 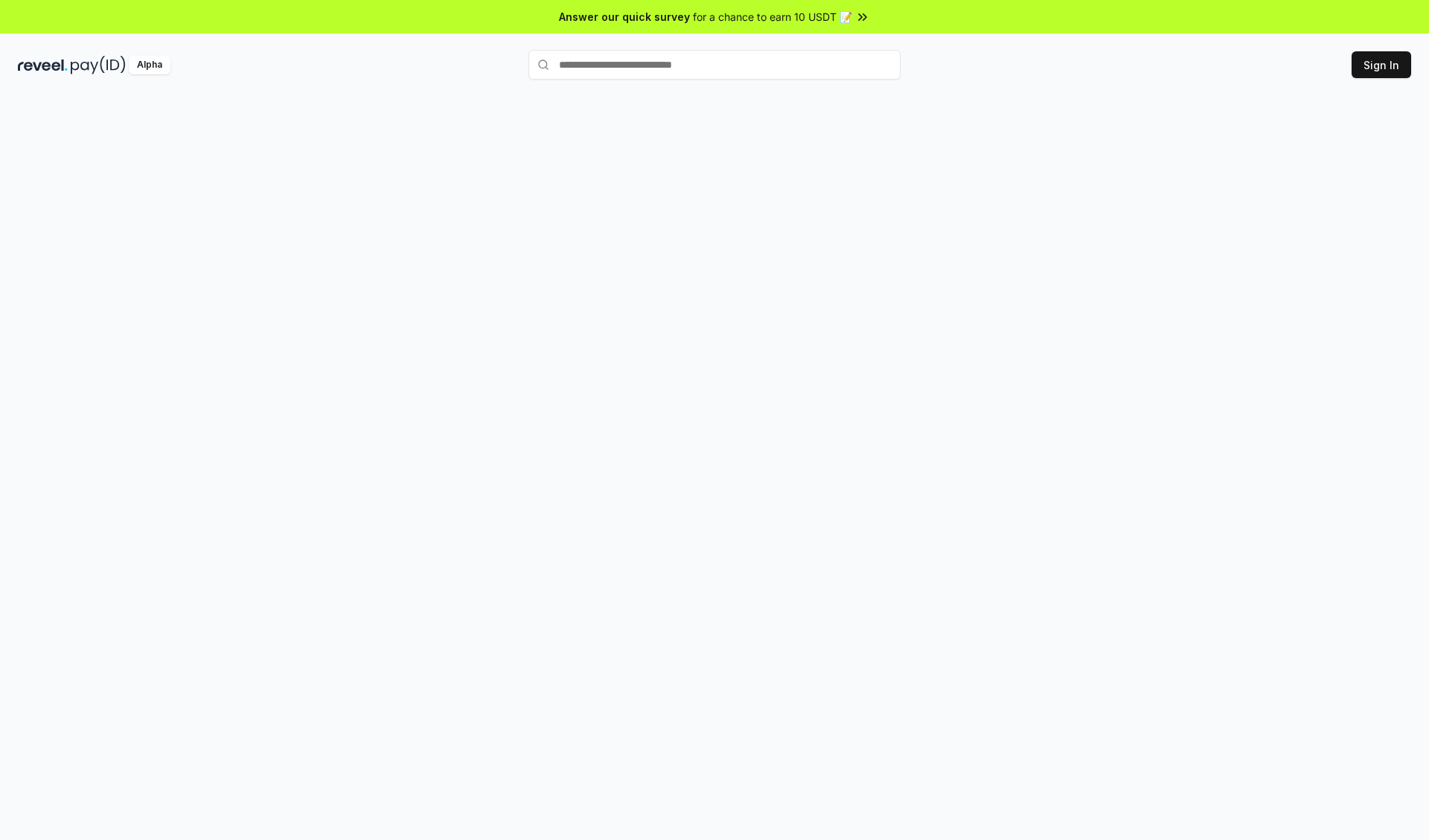 What do you see at coordinates (99, 65) in the screenshot?
I see `img: pay_id` at bounding box center [99, 65].